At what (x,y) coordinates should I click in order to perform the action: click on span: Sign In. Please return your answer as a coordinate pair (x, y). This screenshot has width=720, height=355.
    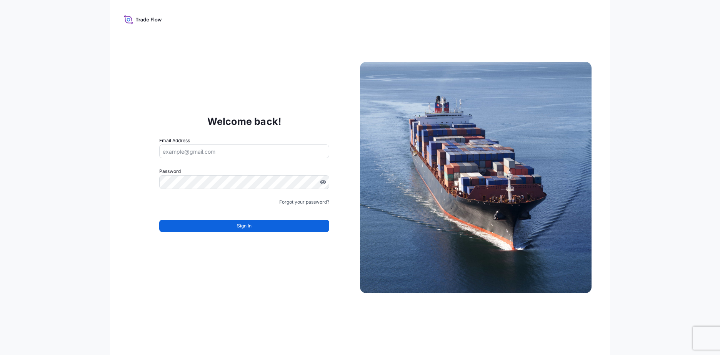
    Looking at the image, I should click on (244, 226).